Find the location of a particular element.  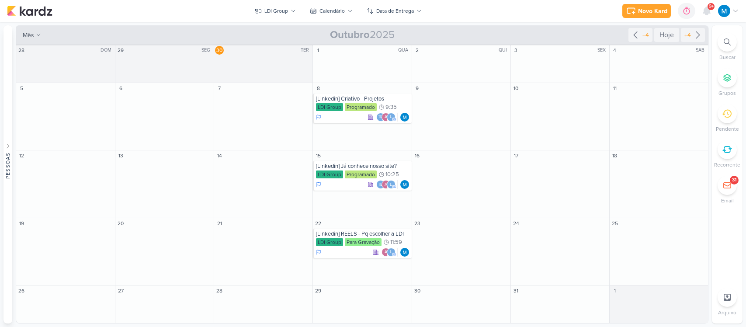

div: 25 is located at coordinates (615, 223).